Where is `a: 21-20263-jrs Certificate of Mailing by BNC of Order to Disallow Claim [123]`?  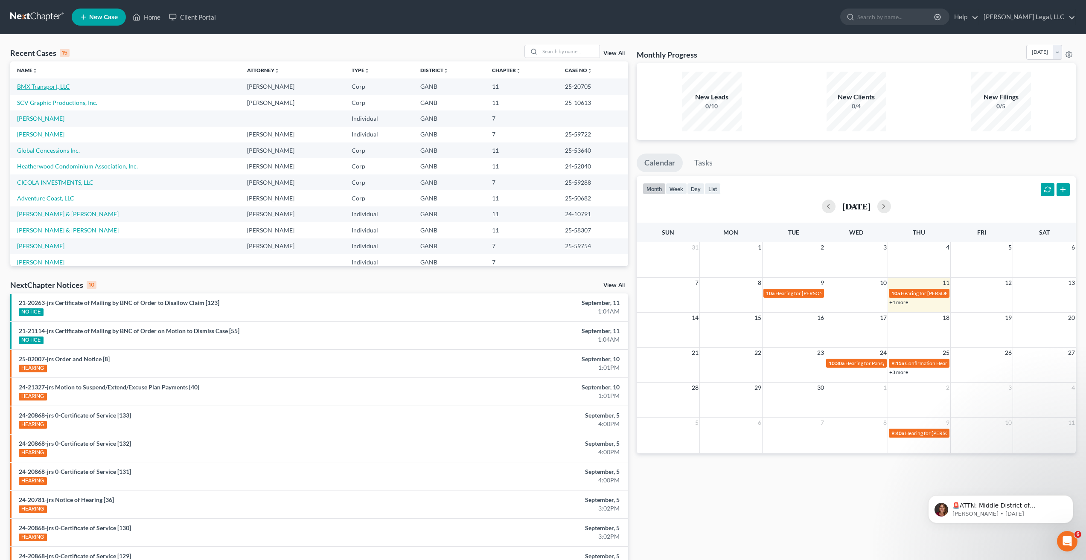 a: 21-20263-jrs Certificate of Mailing by BNC of Order to Disallow Claim [123] is located at coordinates (119, 302).